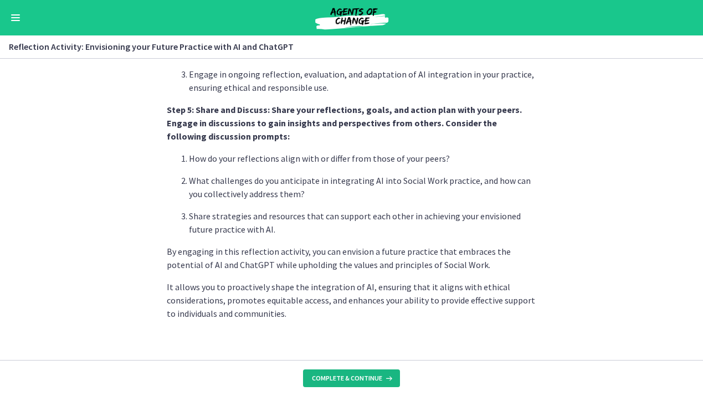 The image size is (703, 396). What do you see at coordinates (352, 18) in the screenshot?
I see `img: Agents of Change` at bounding box center [352, 18].